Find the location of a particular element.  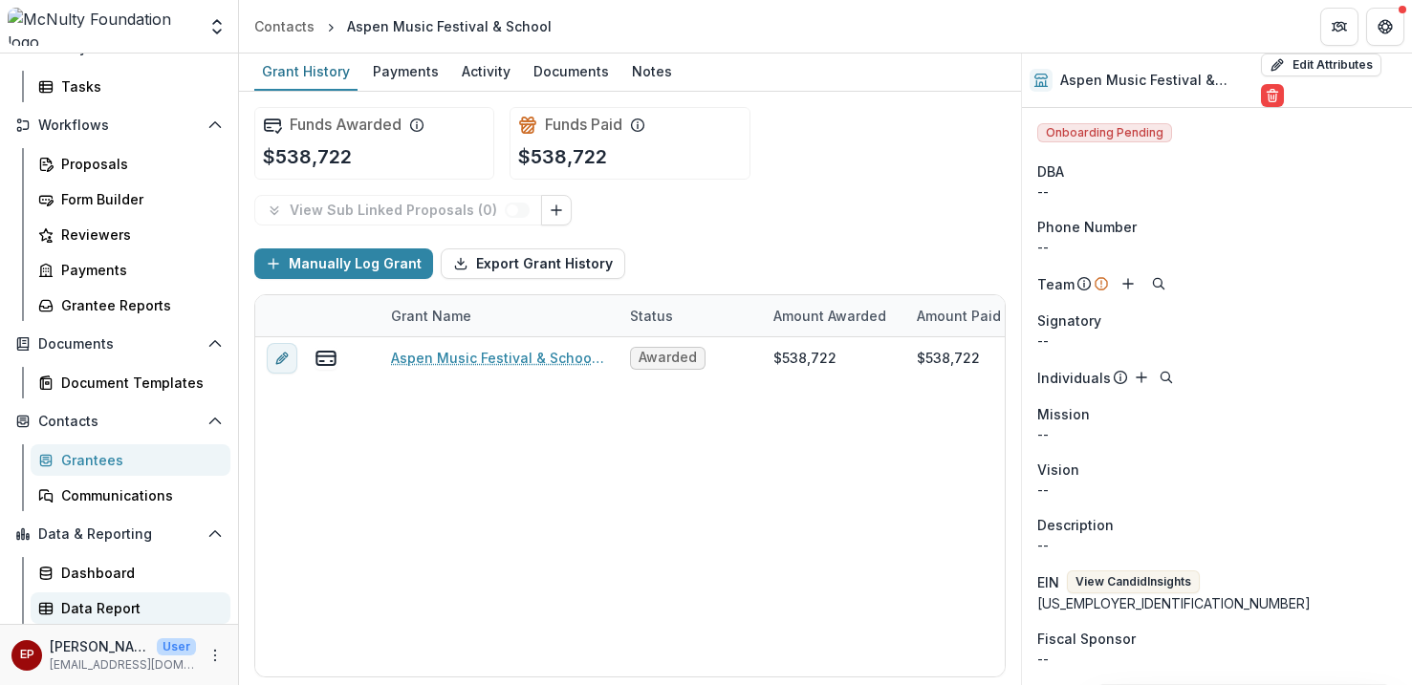

nav: breadcrumb is located at coordinates (402, 26).